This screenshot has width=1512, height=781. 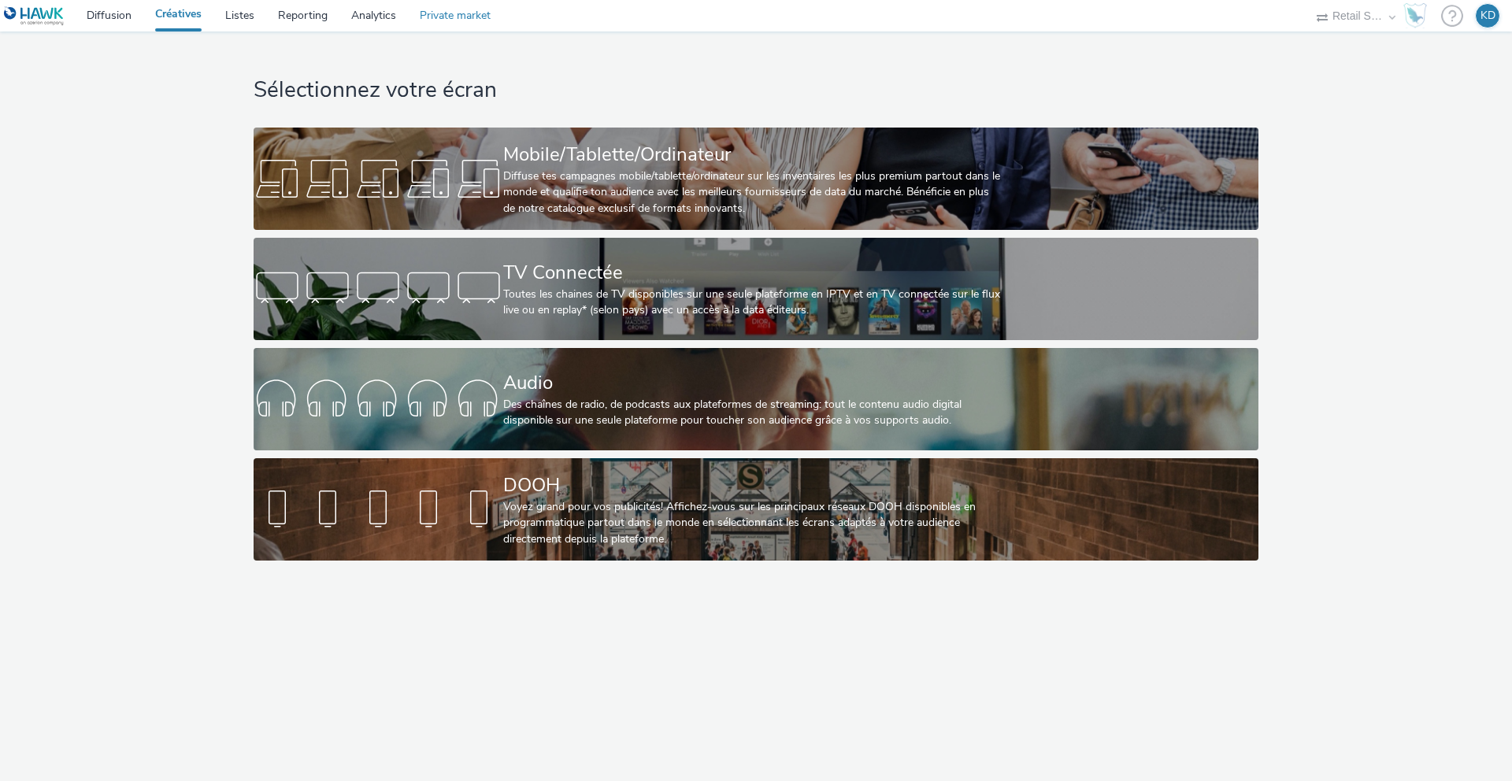 What do you see at coordinates (753, 273) in the screenshot?
I see `div: TV Connectée` at bounding box center [753, 273].